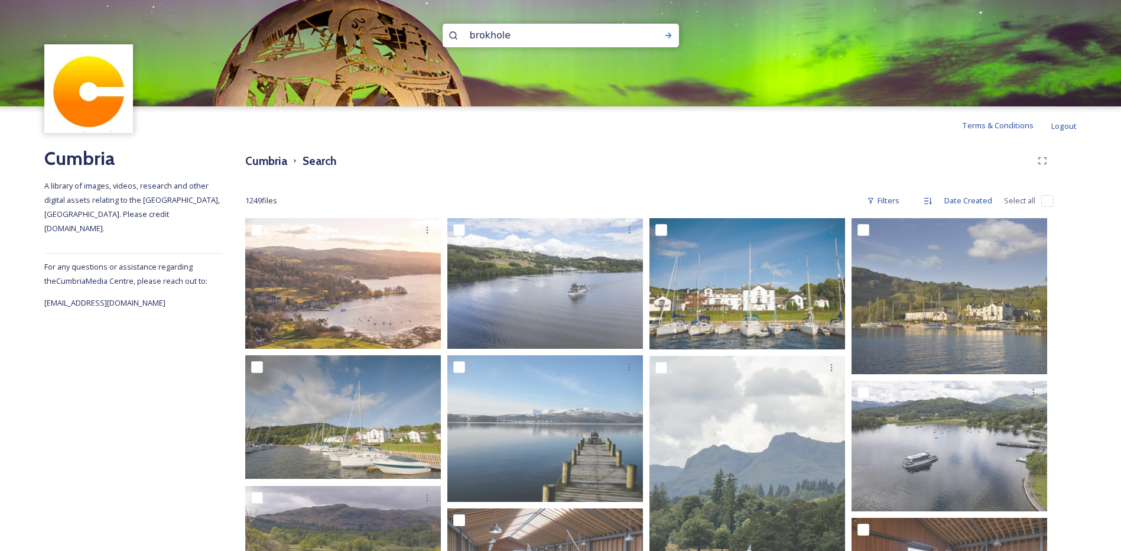  Describe the element at coordinates (126, 274) in the screenshot. I see `span: For any questions or assistance regarding the Cumbria Media Centre, please reach out to:` at that location.